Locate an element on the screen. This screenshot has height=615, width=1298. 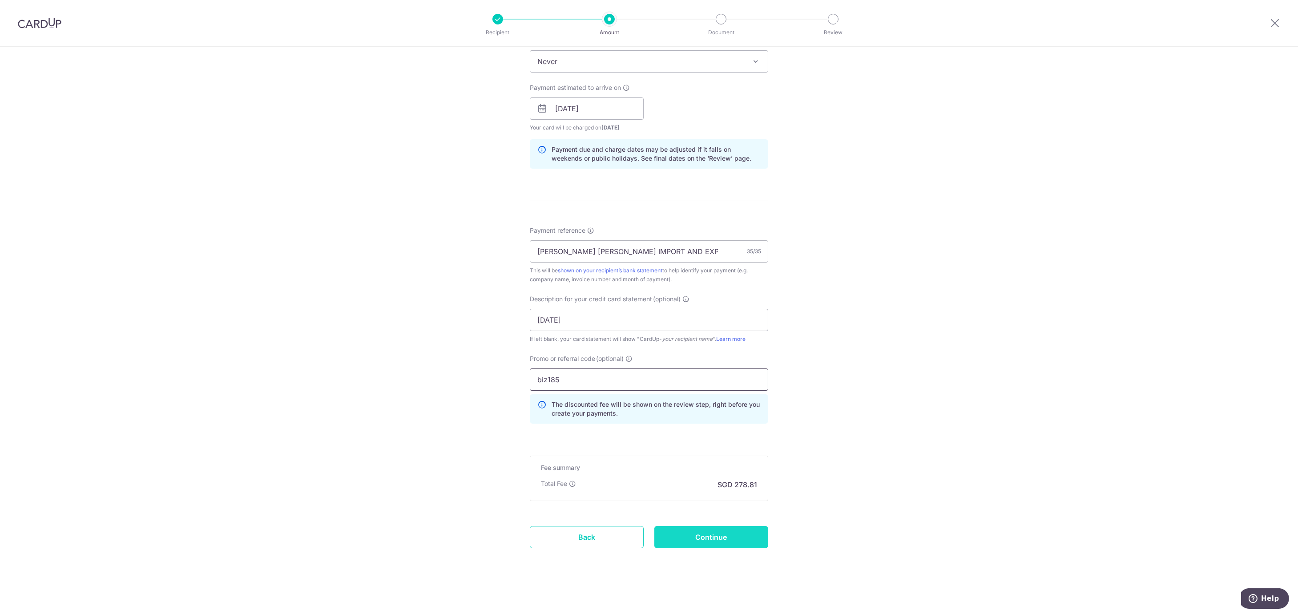
span: Payment estimated to arrive on is located at coordinates (575, 88).